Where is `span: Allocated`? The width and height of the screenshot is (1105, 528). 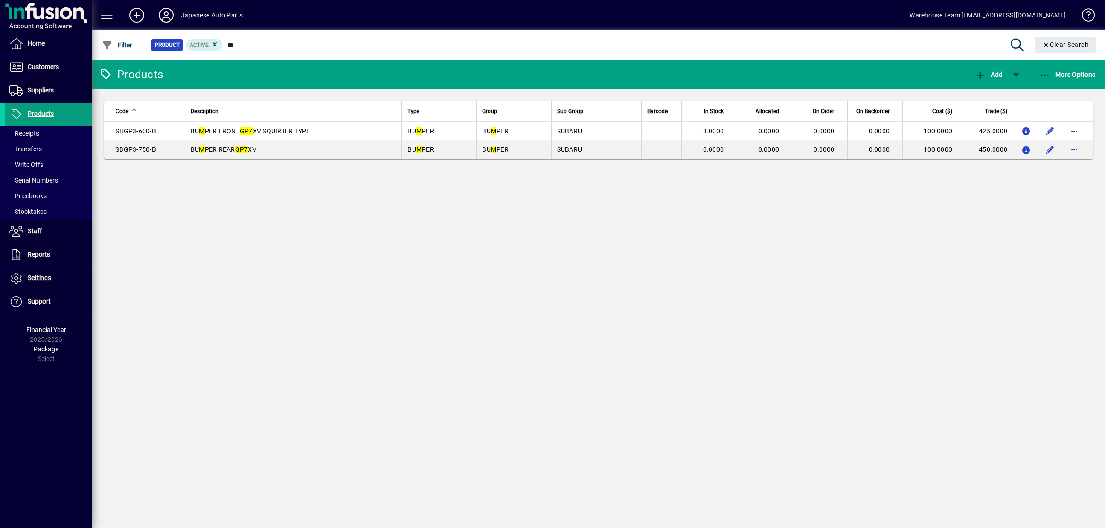 span: Allocated is located at coordinates (767, 111).